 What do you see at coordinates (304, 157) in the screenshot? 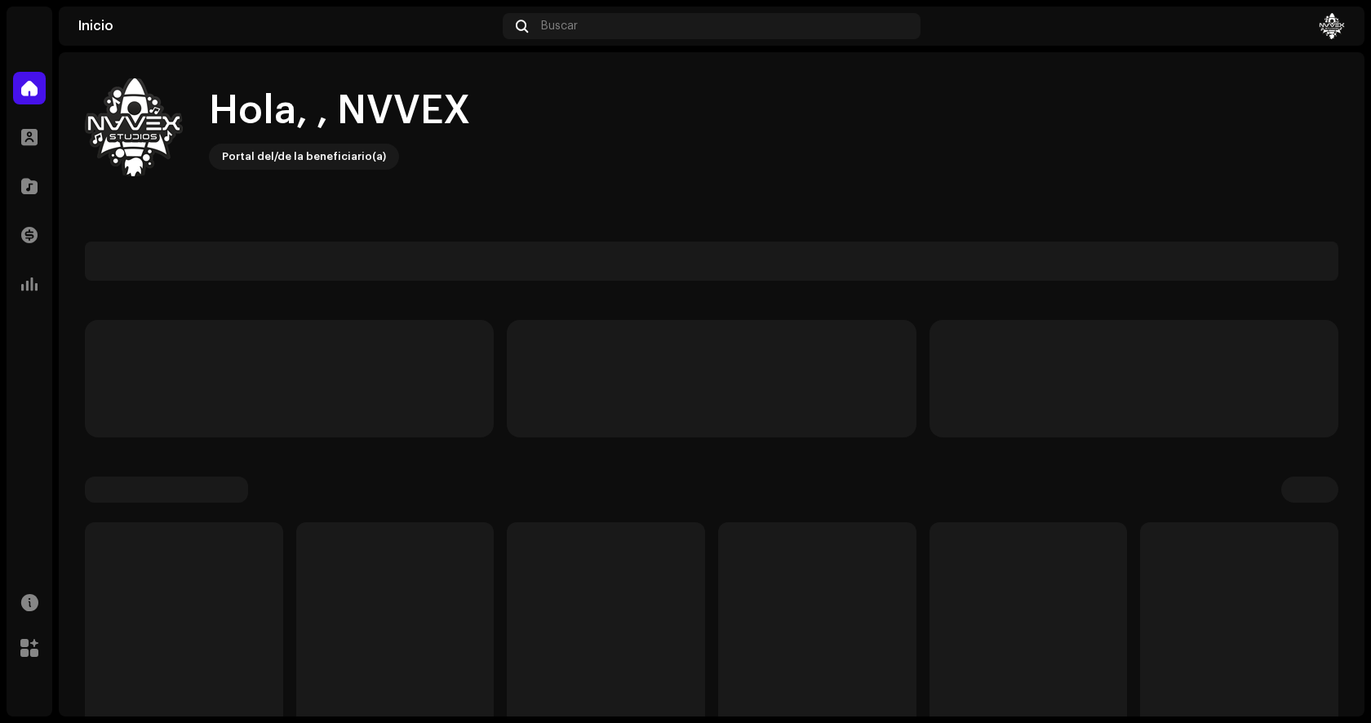
I see `div: Portal del/de la beneficiario(a)` at bounding box center [304, 157].